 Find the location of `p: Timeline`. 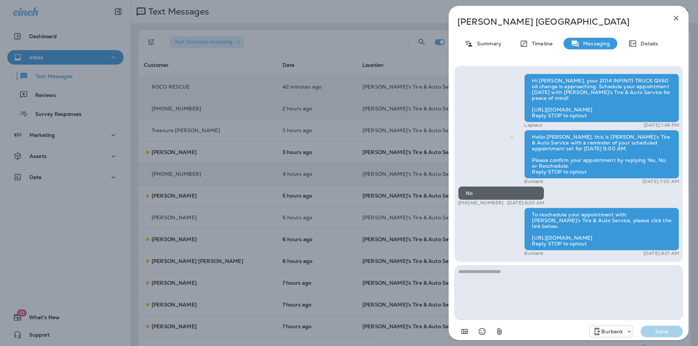

p: Timeline is located at coordinates (540, 44).